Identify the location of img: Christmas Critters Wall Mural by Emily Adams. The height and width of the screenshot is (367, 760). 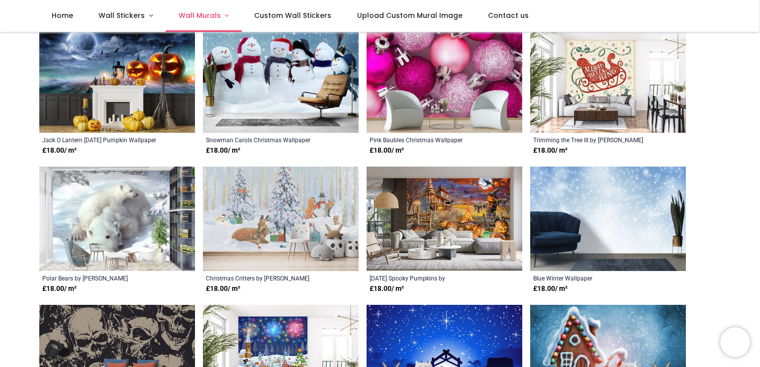
(280, 219).